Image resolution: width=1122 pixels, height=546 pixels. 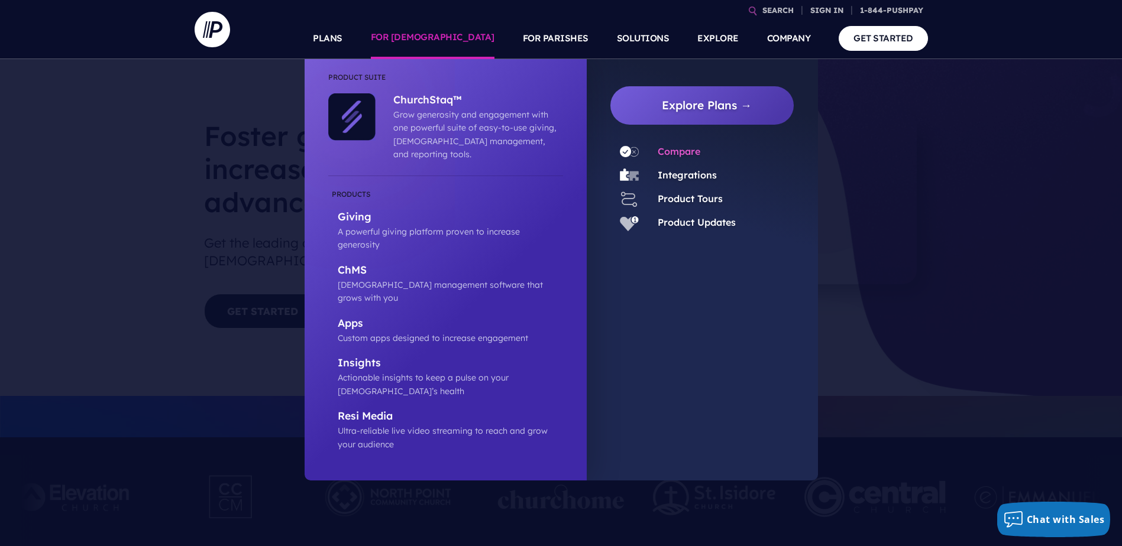 What do you see at coordinates (629, 176) in the screenshot?
I see `img: Integrations - Icon` at bounding box center [629, 176].